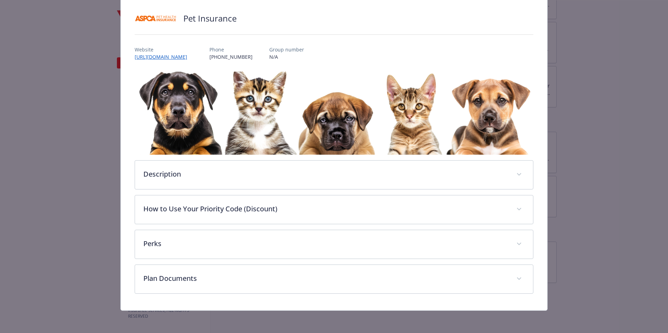 Image resolution: width=668 pixels, height=333 pixels. I want to click on p: Description, so click(326, 174).